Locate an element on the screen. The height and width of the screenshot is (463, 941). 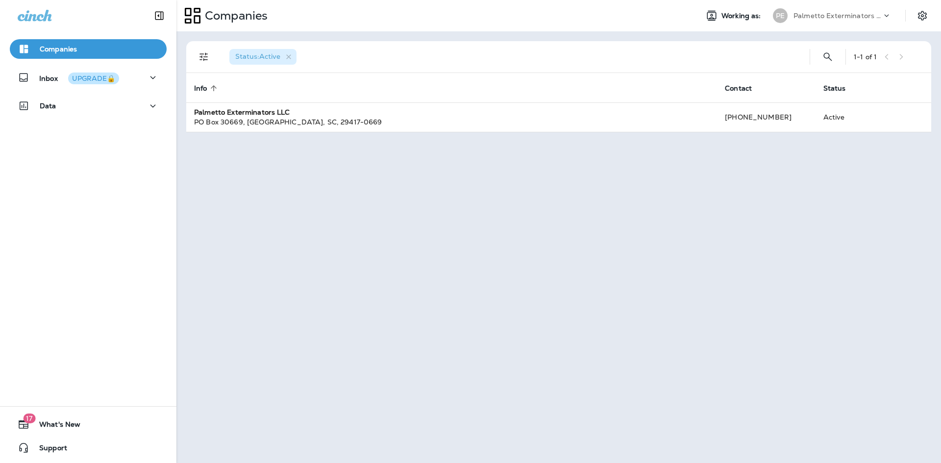
button: InboxUPGRADE🔒 is located at coordinates (88, 77).